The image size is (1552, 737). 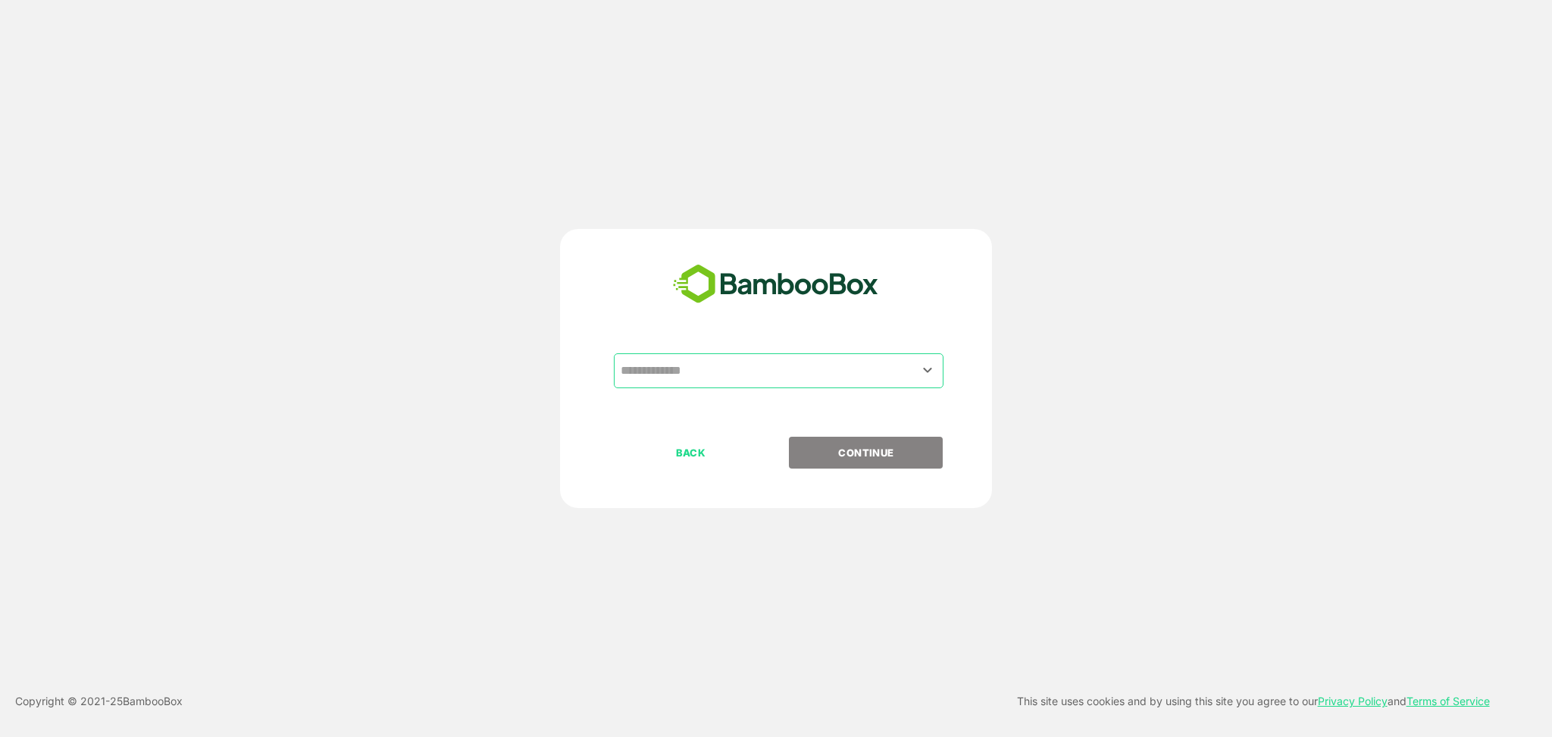 I want to click on p: This site uses cookies and by using this site you agree to our and, so click(x=1253, y=701).